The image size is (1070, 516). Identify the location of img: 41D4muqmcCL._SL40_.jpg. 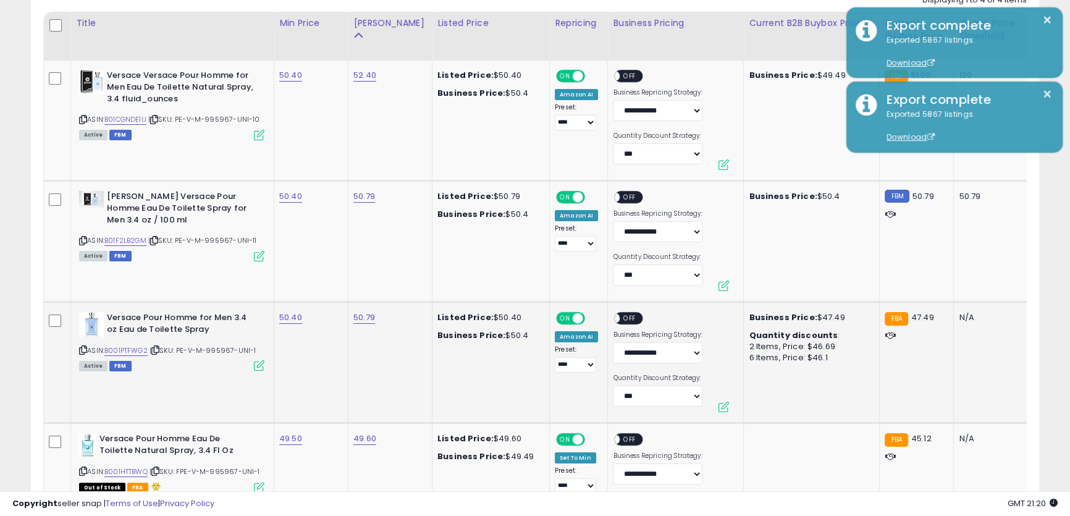
(91, 82).